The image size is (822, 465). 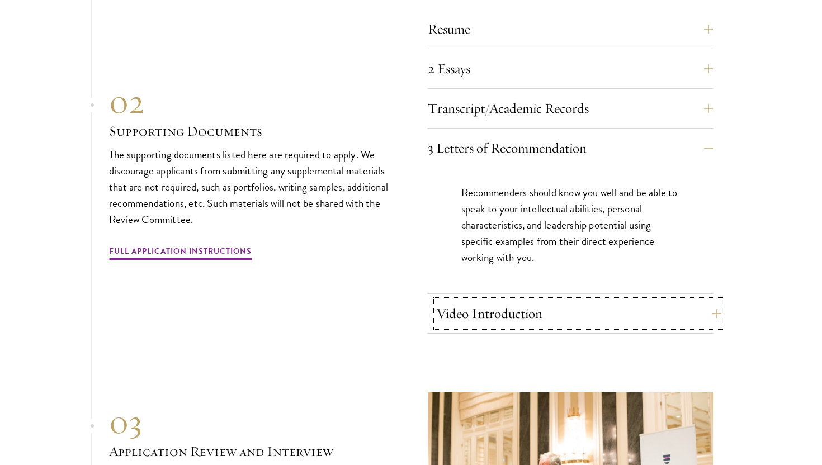 What do you see at coordinates (579, 314) in the screenshot?
I see `button: Video Introduction` at bounding box center [579, 314].